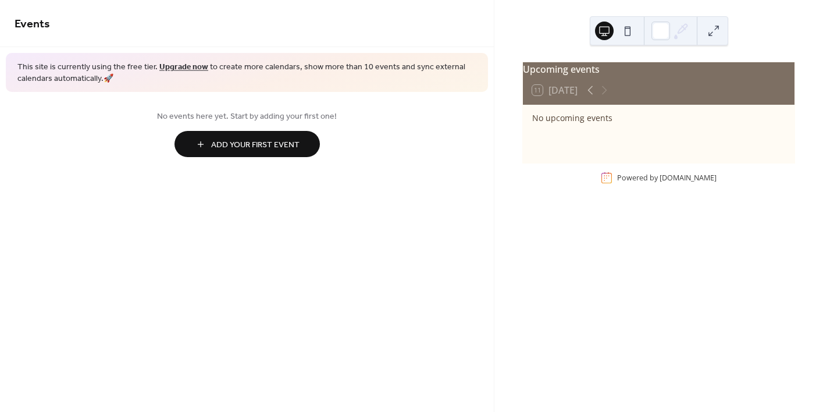 Image resolution: width=823 pixels, height=412 pixels. Describe the element at coordinates (247, 144) in the screenshot. I see `button: Add Your First Event` at that location.